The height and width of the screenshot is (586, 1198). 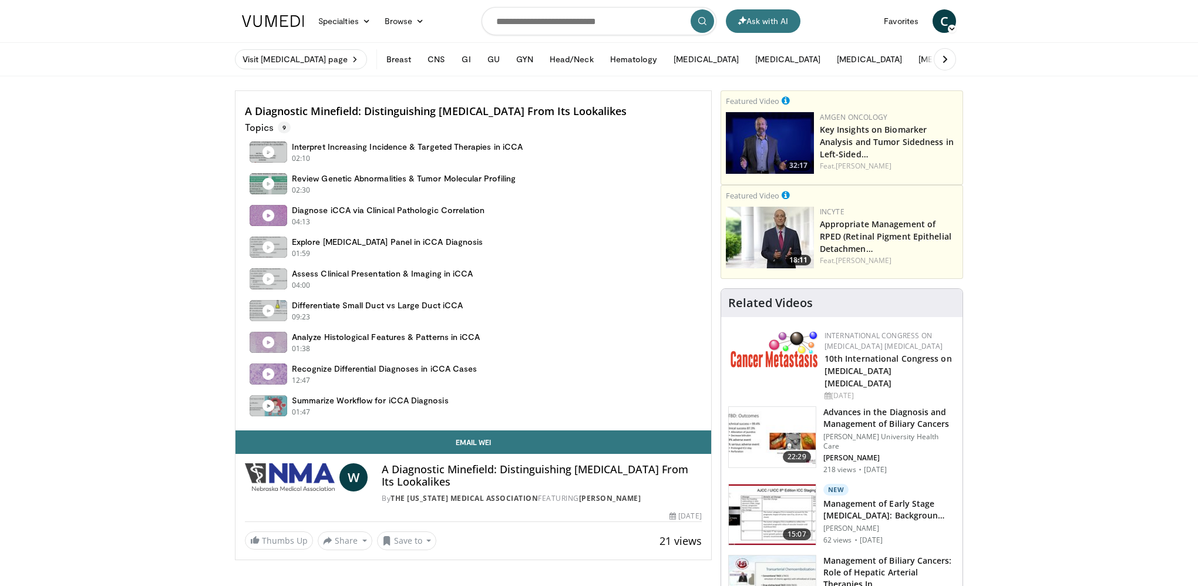 I want to click on img: 6ff8bc22-9509-4454-a4f8-ac79dd3b8976.png.150x105_q85_autocrop_double_scale_upscale_version-0.2.png, so click(x=775, y=349).